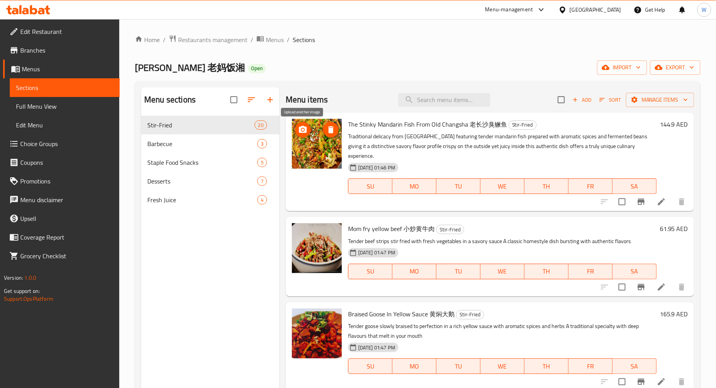 The image size is (716, 388). I want to click on span: Promotions, so click(67, 181).